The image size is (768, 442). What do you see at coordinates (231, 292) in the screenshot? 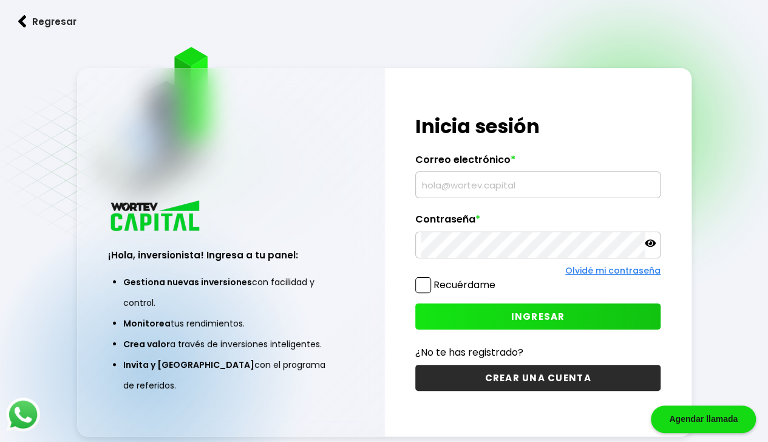
I see `li: con facilidad y control.` at bounding box center [231, 292].